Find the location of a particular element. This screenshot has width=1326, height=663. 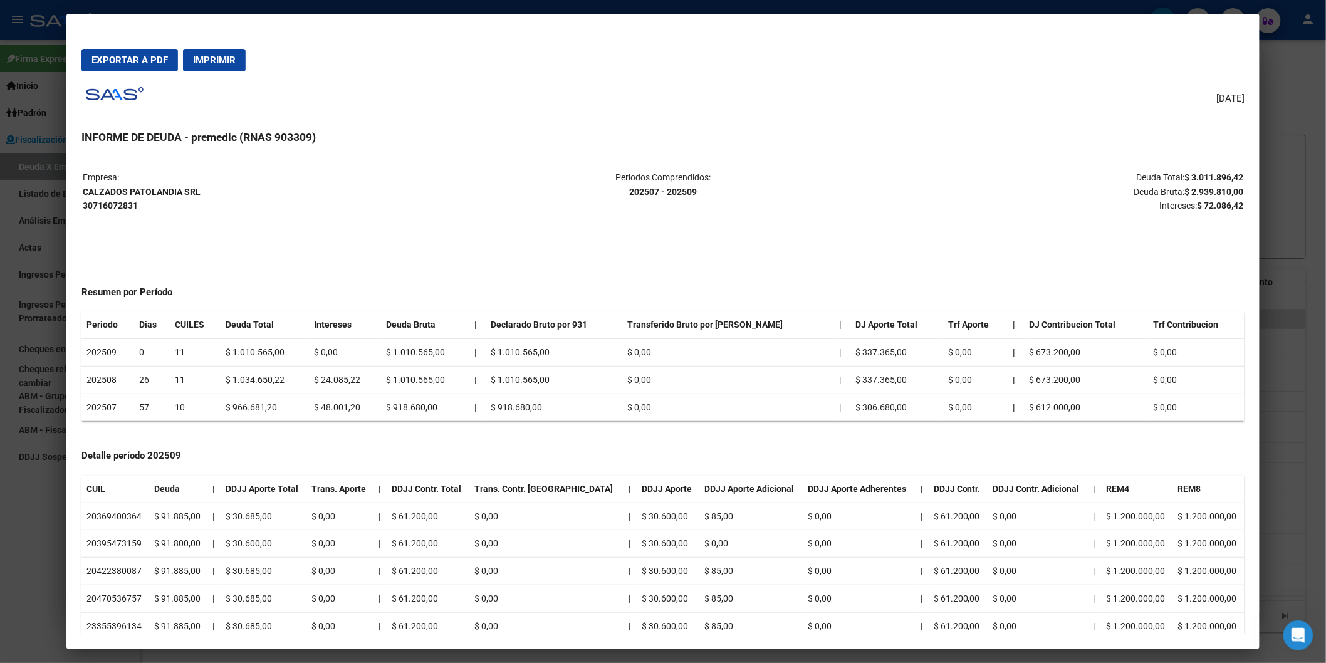

strong: $ 3.011.896,42 is located at coordinates (1214, 177).